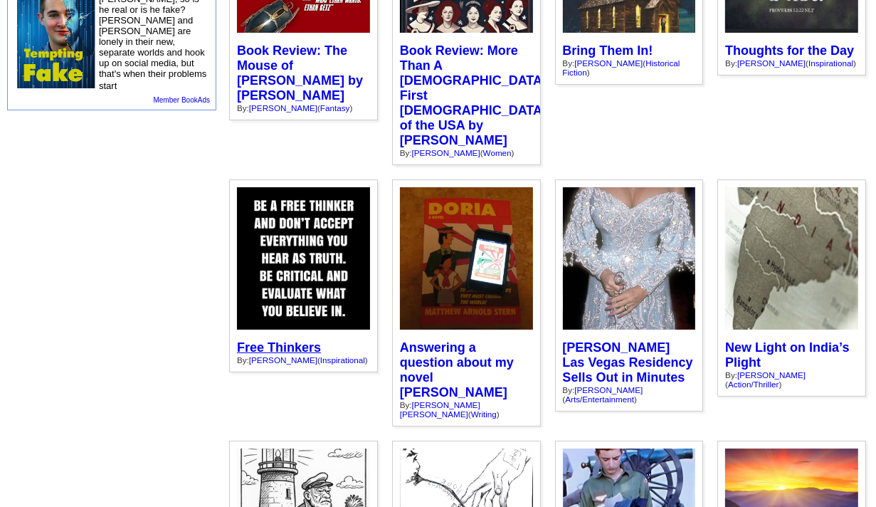 The height and width of the screenshot is (507, 876). I want to click on a: Free Thinkers, so click(279, 347).